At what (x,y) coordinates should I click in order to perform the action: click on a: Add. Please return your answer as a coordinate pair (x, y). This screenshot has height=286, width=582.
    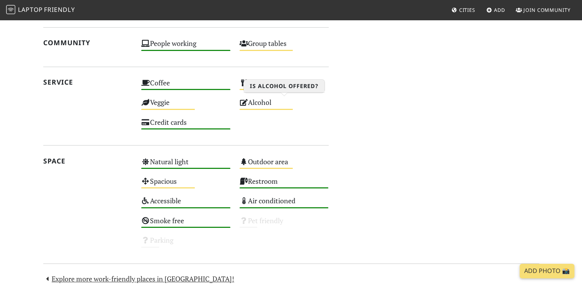
    Looking at the image, I should click on (495, 10).